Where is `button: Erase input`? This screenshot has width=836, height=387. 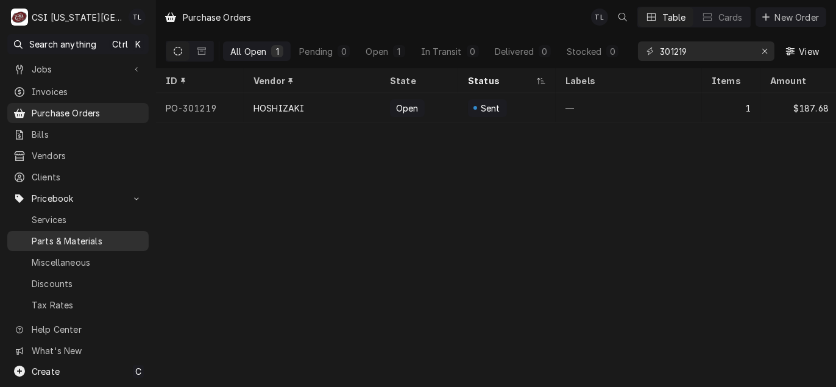 button: Erase input is located at coordinates (765, 51).